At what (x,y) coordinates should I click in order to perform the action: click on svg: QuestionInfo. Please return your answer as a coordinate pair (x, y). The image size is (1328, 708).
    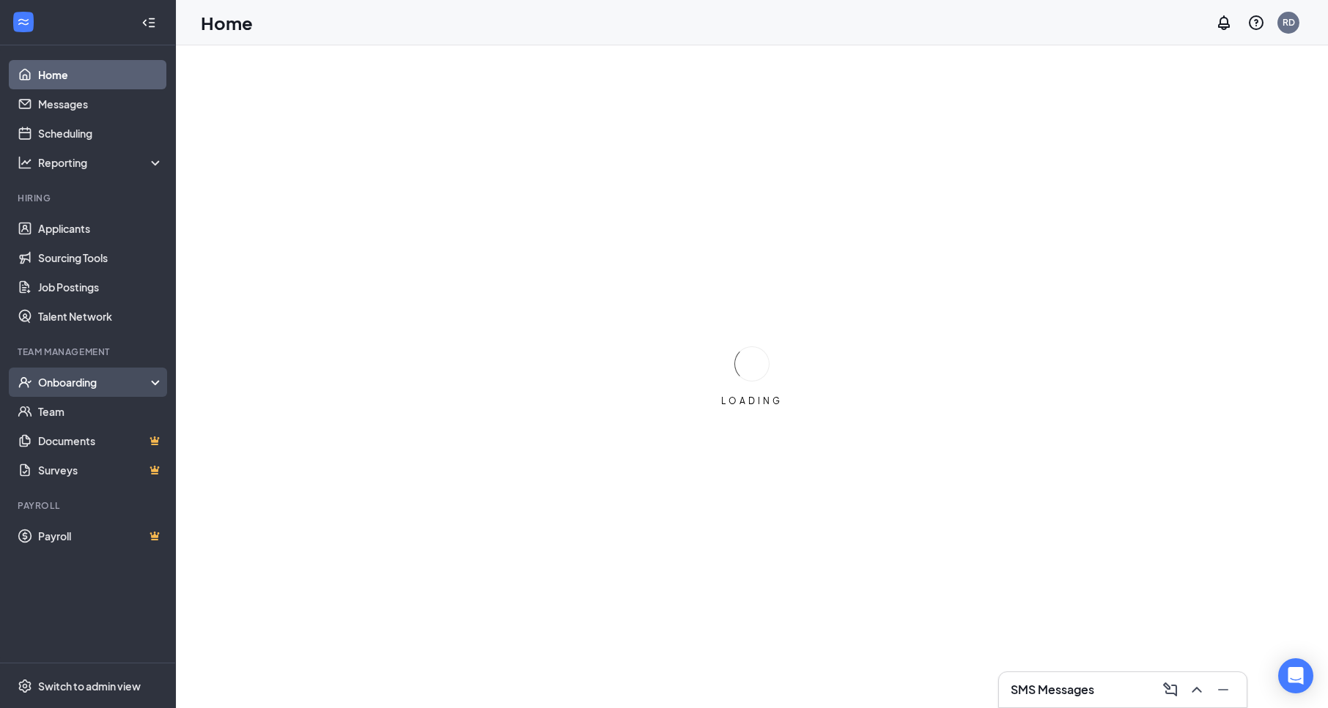
    Looking at the image, I should click on (1256, 23).